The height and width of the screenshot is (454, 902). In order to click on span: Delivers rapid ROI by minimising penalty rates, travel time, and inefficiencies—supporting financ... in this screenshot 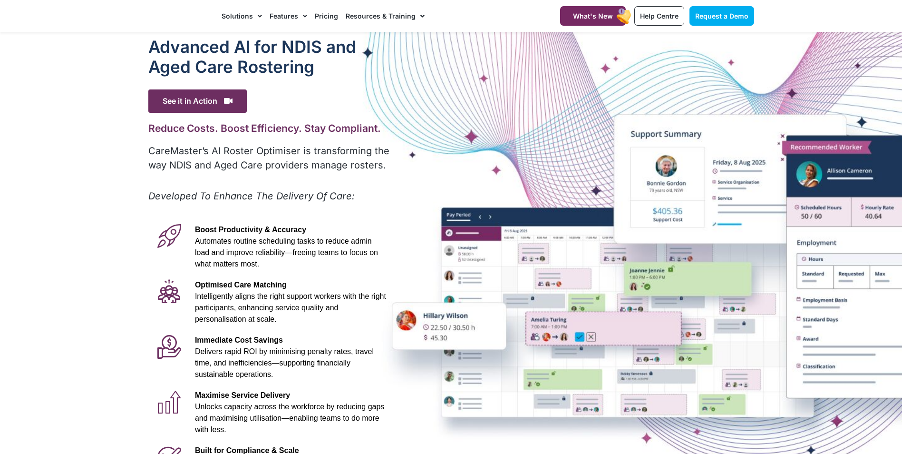, I will do `click(284, 362)`.